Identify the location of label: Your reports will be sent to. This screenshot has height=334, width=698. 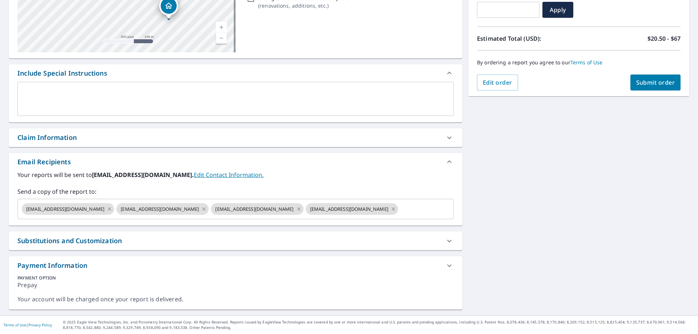
(236, 175).